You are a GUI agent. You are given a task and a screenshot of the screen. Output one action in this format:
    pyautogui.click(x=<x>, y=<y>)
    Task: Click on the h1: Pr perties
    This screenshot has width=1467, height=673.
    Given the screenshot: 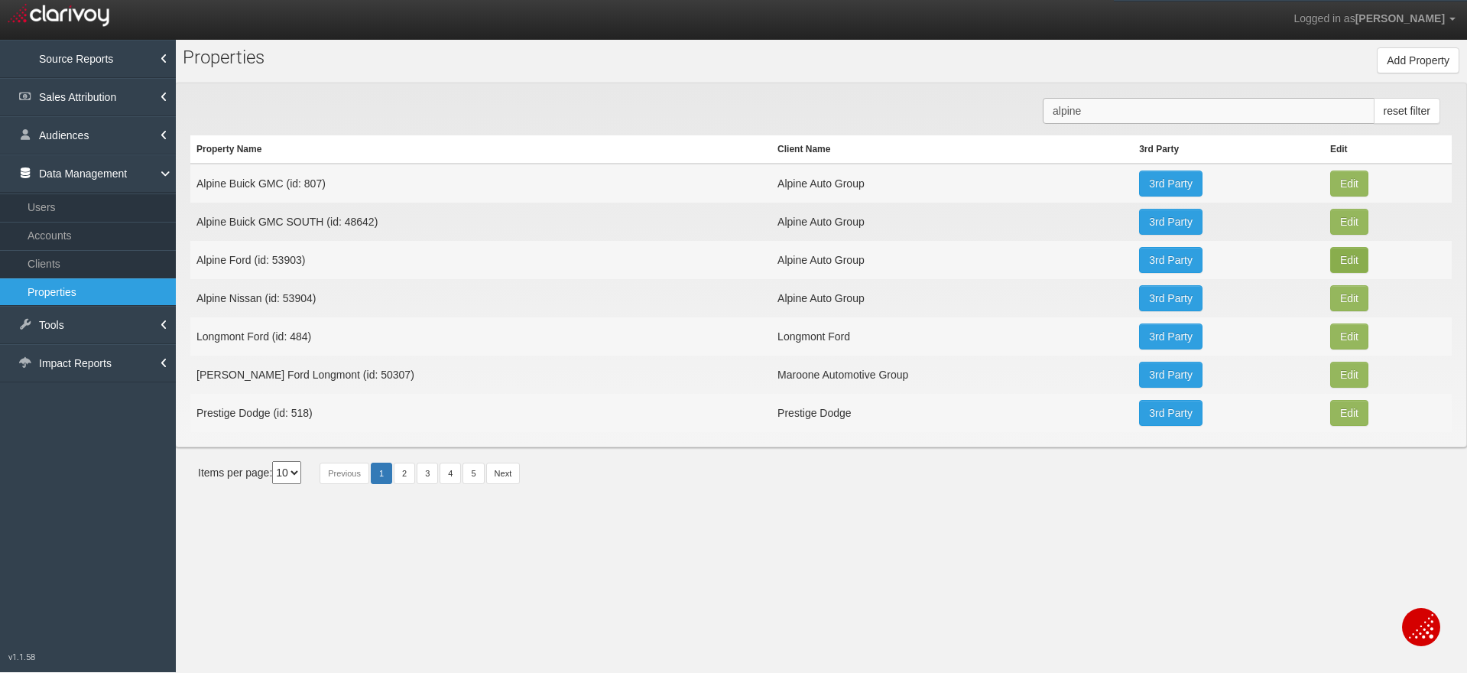 What is the action you would take?
    pyautogui.click(x=374, y=57)
    